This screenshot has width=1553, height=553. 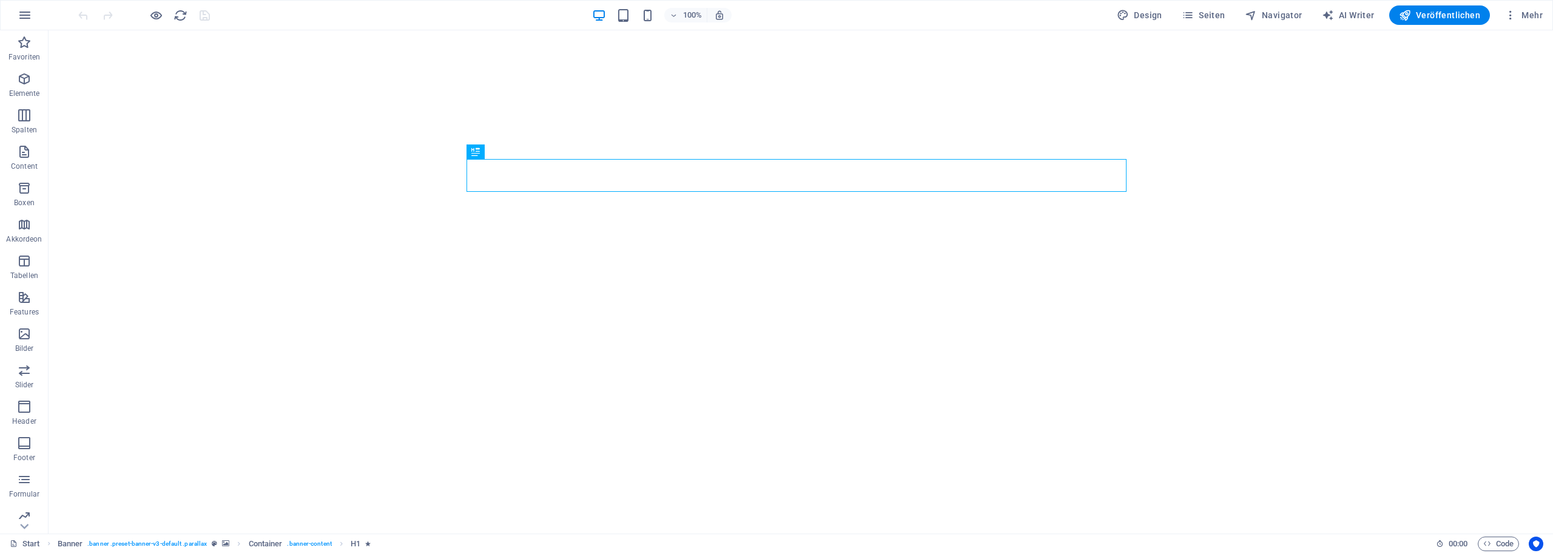 I want to click on span: . banner .preset-banner-v3-default .parallax, so click(x=147, y=544).